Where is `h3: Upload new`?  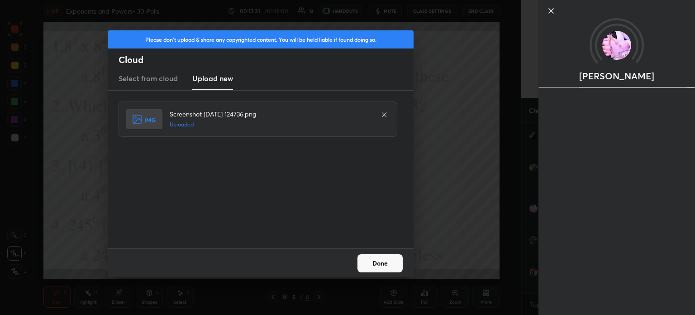 h3: Upload new is located at coordinates (213, 78).